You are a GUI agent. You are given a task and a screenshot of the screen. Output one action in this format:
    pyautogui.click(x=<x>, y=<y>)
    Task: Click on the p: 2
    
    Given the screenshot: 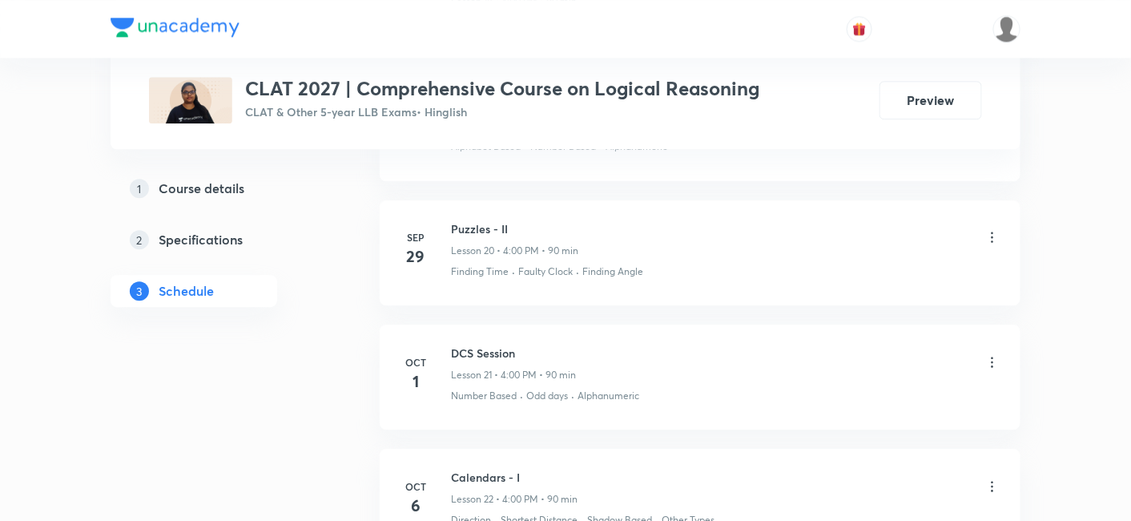 What is the action you would take?
    pyautogui.click(x=139, y=240)
    